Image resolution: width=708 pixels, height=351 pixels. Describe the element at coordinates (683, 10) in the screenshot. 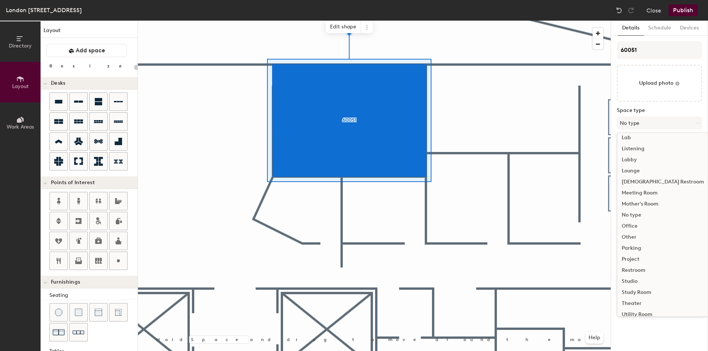

I see `button: Publish` at that location.